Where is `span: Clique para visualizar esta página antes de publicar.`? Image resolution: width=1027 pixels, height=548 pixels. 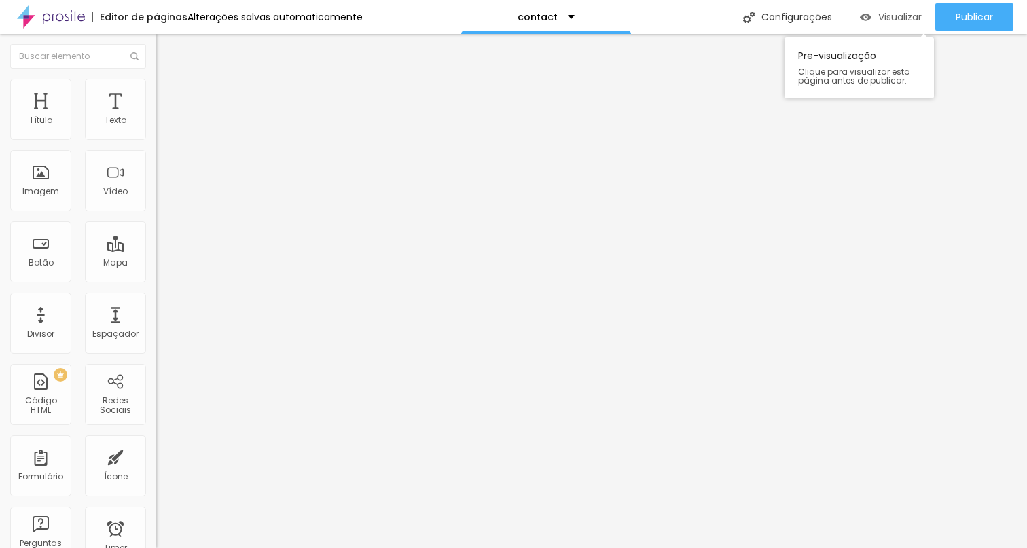
span: Clique para visualizar esta página antes de publicar. is located at coordinates (859, 76).